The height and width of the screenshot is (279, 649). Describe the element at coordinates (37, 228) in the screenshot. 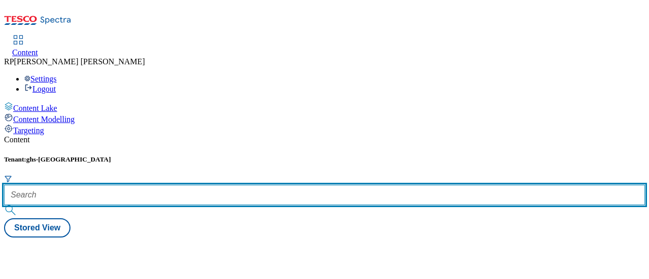

I see `button: Stored View` at that location.